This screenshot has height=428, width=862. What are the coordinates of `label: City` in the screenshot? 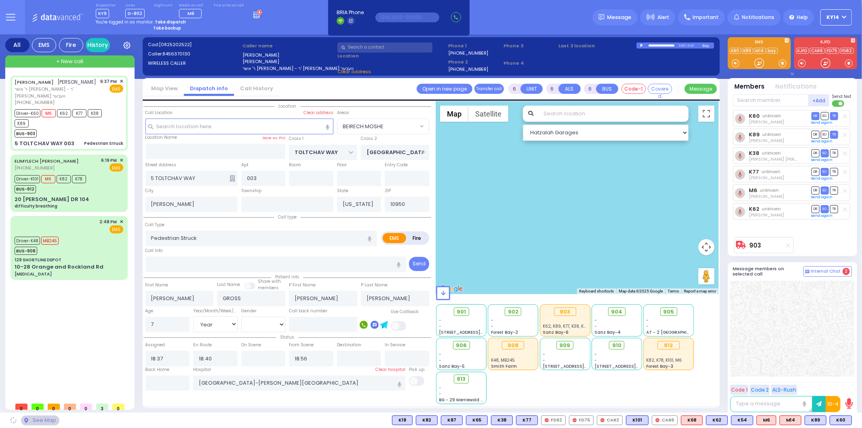 It's located at (150, 191).